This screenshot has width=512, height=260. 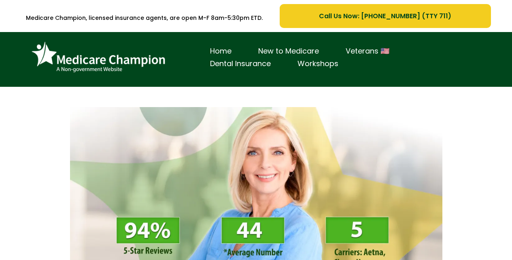 I want to click on a: New to Medicare, so click(x=289, y=51).